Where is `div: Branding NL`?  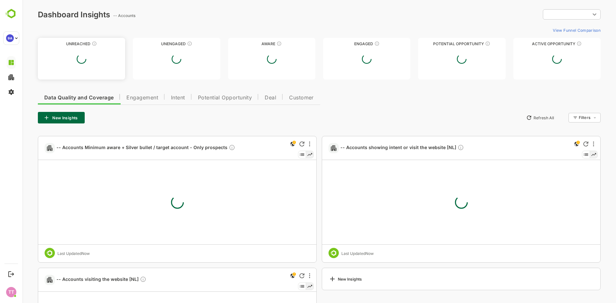
div: Branding NL is located at coordinates (439, 148).